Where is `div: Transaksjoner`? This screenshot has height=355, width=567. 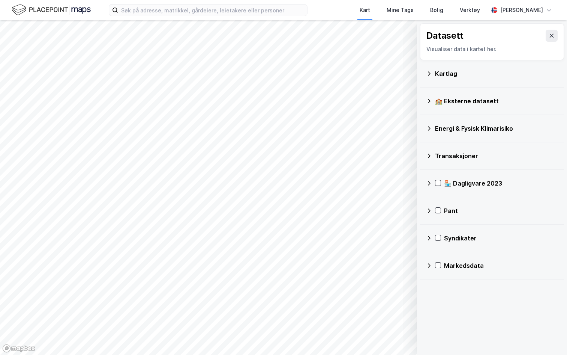
div: Transaksjoner is located at coordinates (497, 156).